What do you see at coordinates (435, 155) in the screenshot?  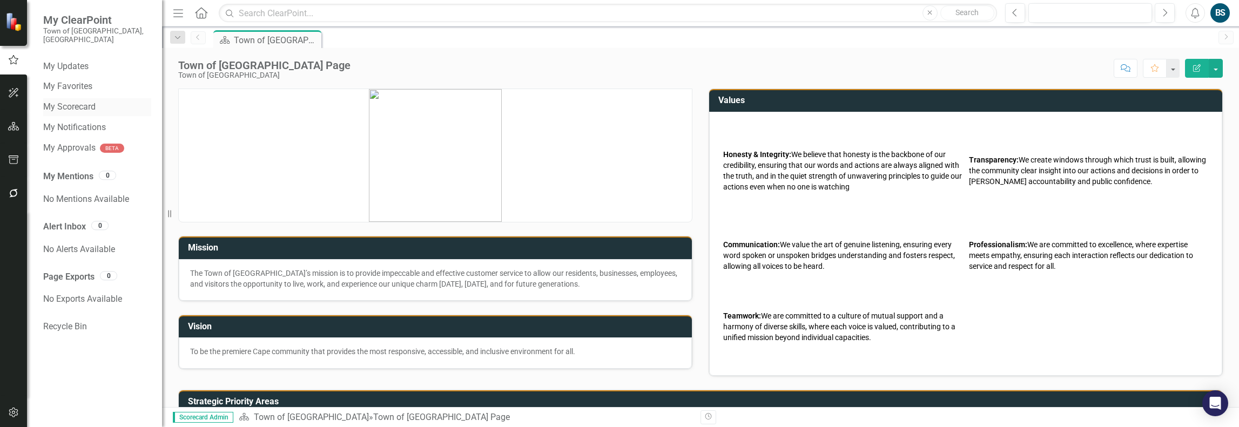 I see `img: mceclip0.png` at bounding box center [435, 155].